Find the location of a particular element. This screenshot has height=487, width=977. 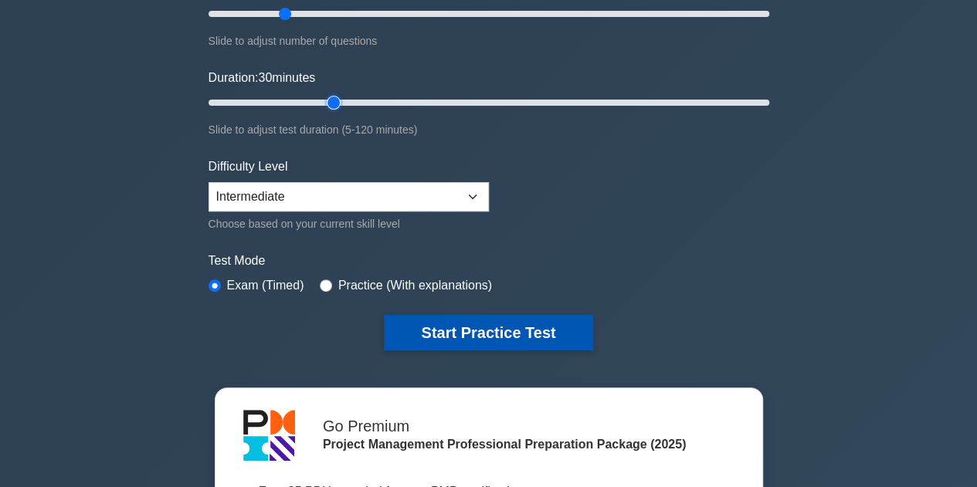

button: Start Practice Test is located at coordinates (488, 333).